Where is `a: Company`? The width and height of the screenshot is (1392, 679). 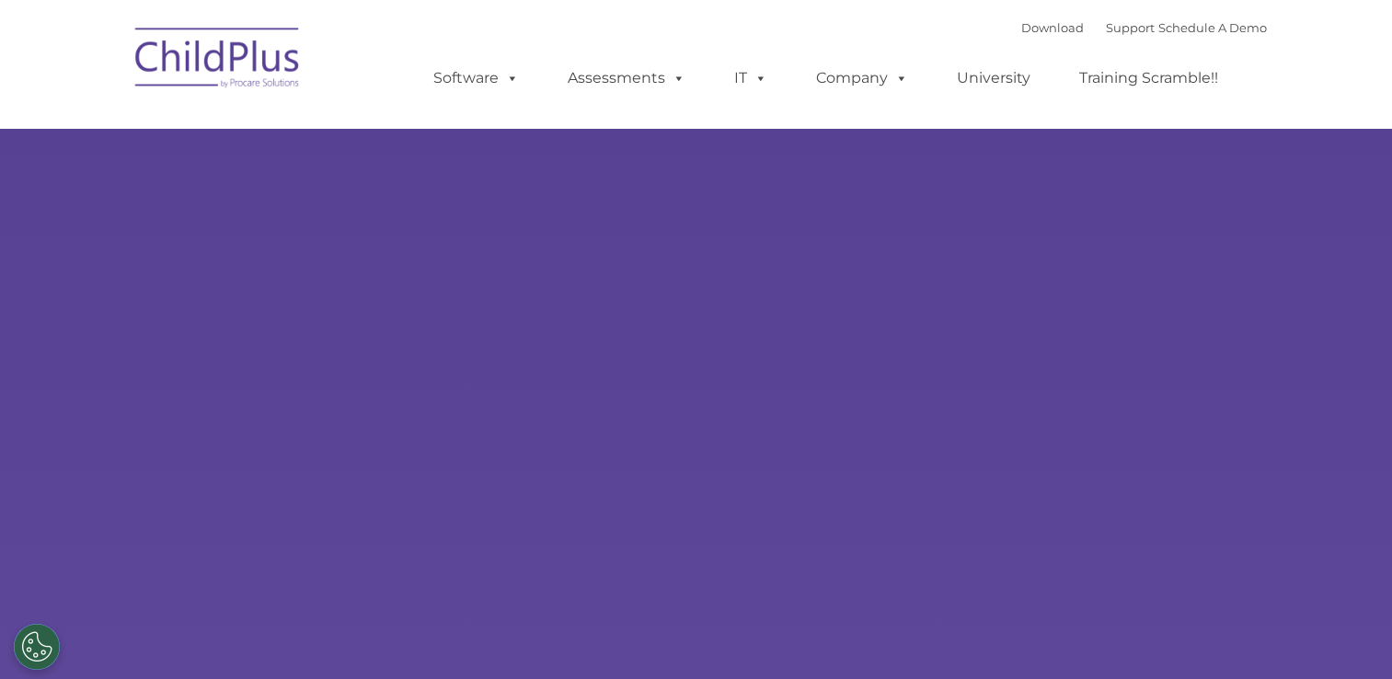
a: Company is located at coordinates (862, 78).